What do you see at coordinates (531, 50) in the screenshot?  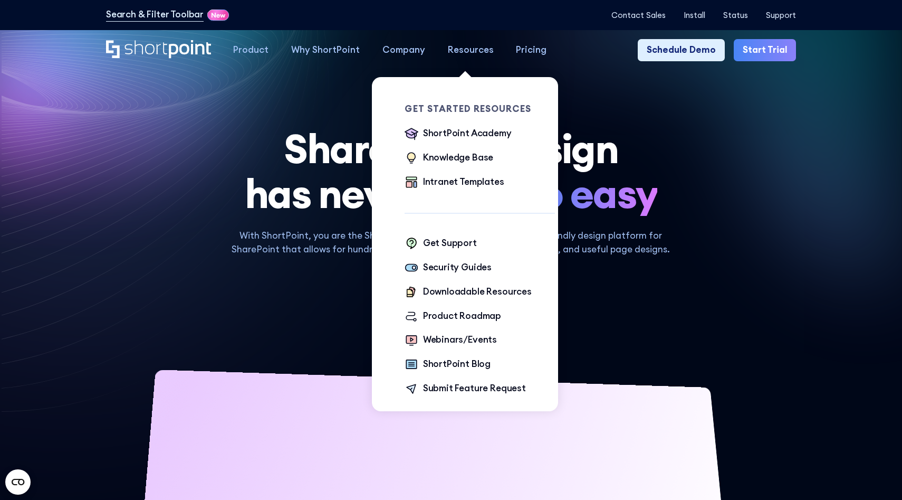 I see `a: Pricing` at bounding box center [531, 50].